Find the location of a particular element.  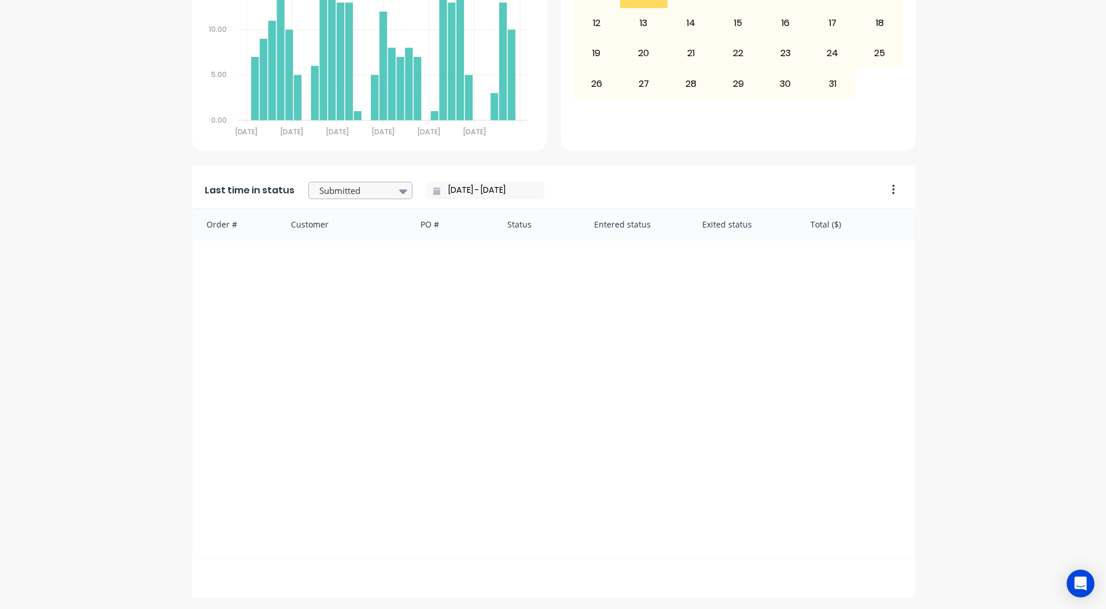

div: 22 is located at coordinates (738, 53).